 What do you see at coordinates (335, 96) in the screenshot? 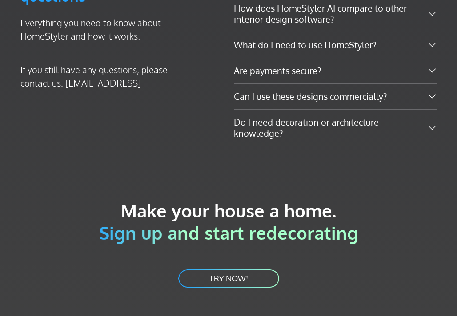
I see `button: Can I use these designs commercially?` at bounding box center [335, 96].